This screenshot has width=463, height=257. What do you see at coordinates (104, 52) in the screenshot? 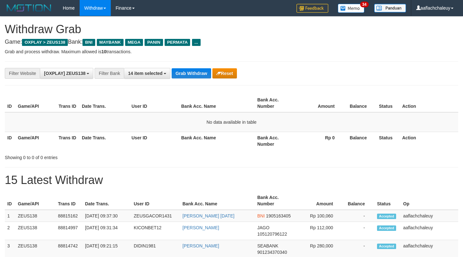
I see `strong: 10` at bounding box center [104, 52].